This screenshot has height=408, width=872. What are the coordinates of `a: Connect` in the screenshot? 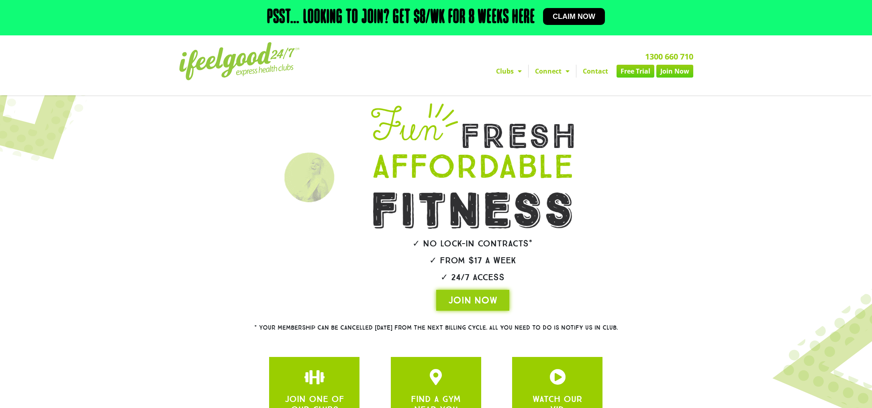 It's located at (552, 71).